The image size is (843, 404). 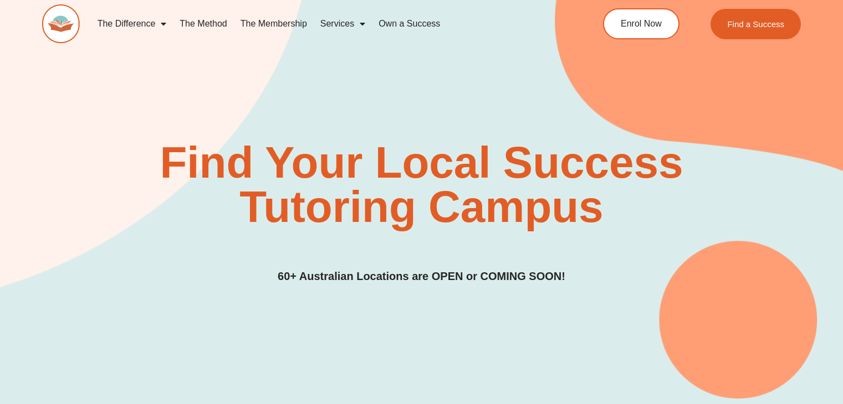 What do you see at coordinates (755, 24) in the screenshot?
I see `span: Find a Success` at bounding box center [755, 24].